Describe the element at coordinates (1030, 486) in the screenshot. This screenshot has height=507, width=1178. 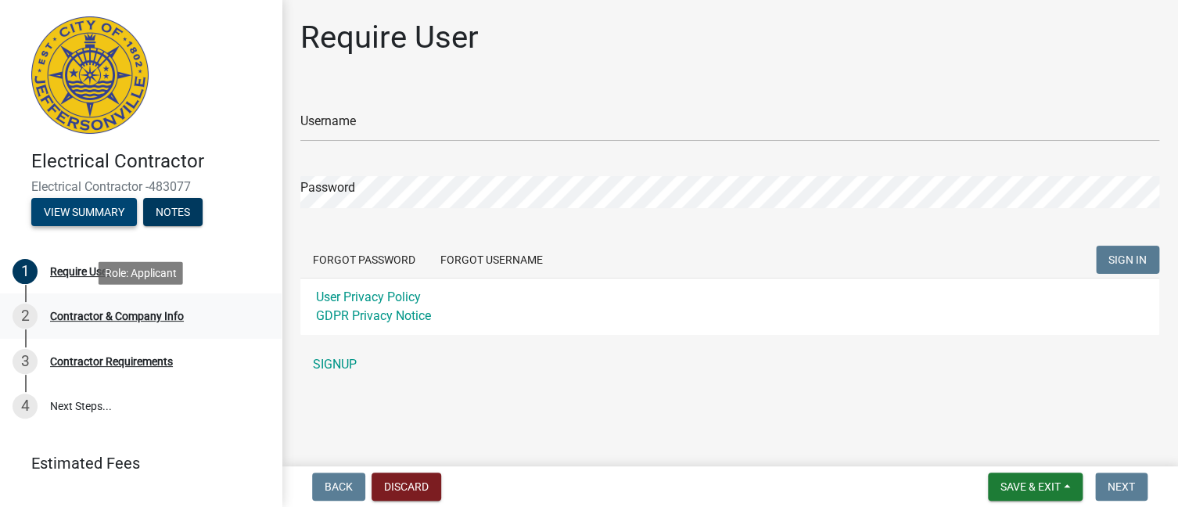
I see `span: Save & Exit` at that location.